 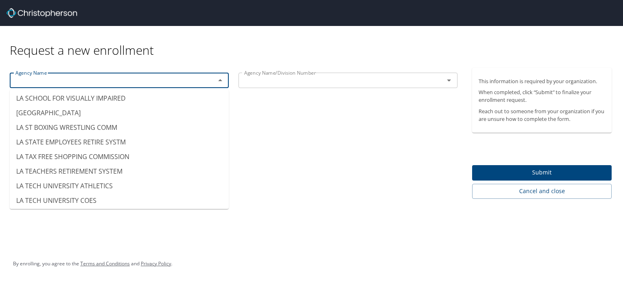 What do you see at coordinates (119, 142) in the screenshot?
I see `li: LA STATE EMPLOYEES RETIRE SYSTM` at bounding box center [119, 142].